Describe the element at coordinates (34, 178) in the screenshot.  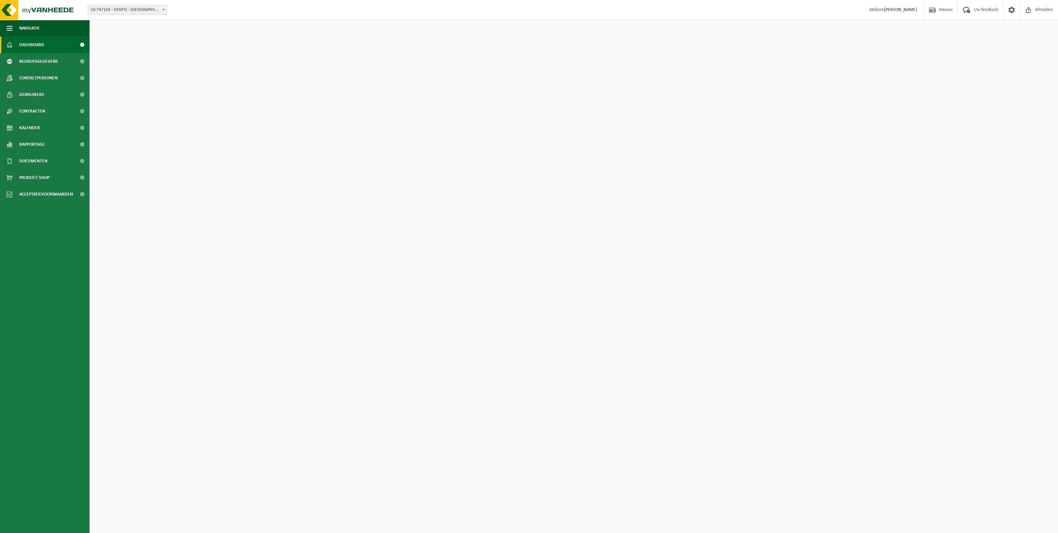
I see `span: Product Shop` at that location.